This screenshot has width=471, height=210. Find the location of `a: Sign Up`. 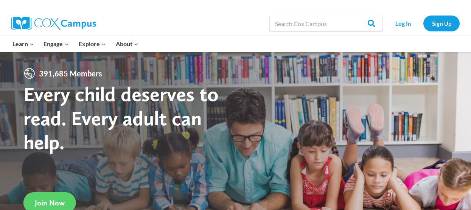

a: Sign Up is located at coordinates (441, 23).